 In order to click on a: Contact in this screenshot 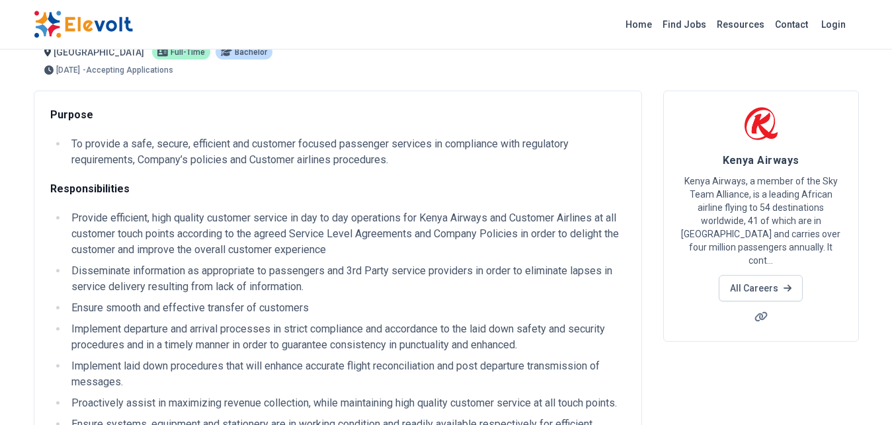, I will do `click(792, 24)`.